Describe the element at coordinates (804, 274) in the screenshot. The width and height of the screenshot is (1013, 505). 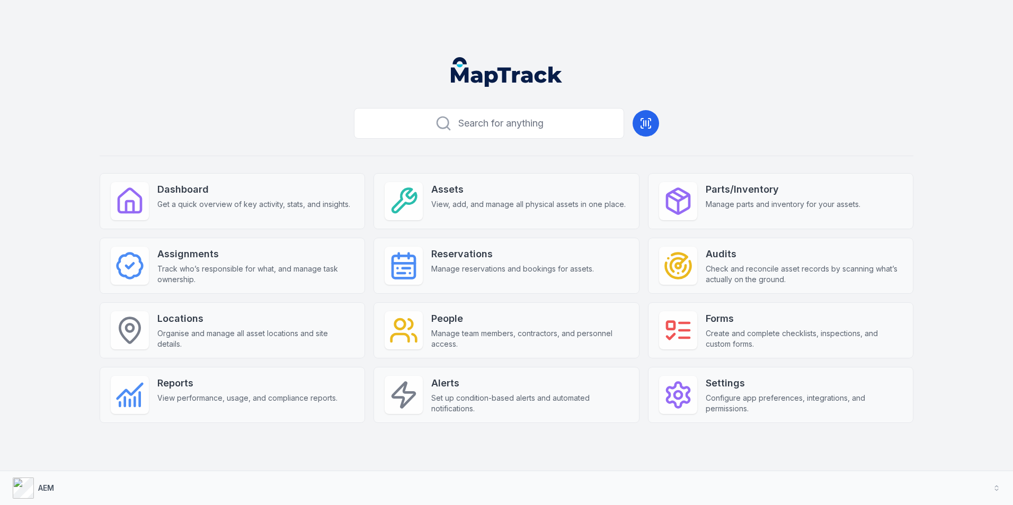
I see `span: Check and reconcile asset records by scanning what’s actually on the ground.` at that location.